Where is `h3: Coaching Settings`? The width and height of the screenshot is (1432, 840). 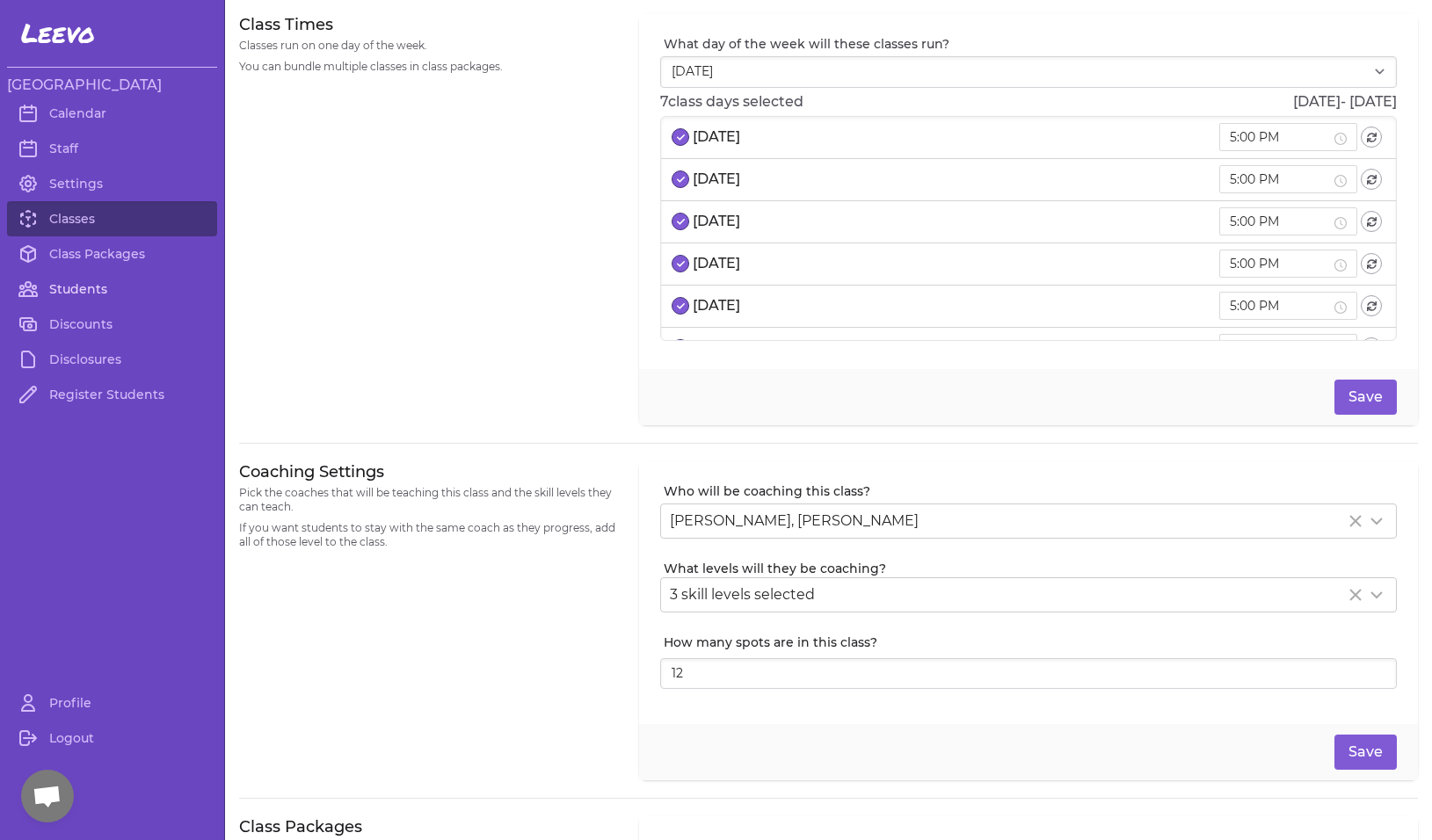
h3: Coaching Settings is located at coordinates (428, 472).